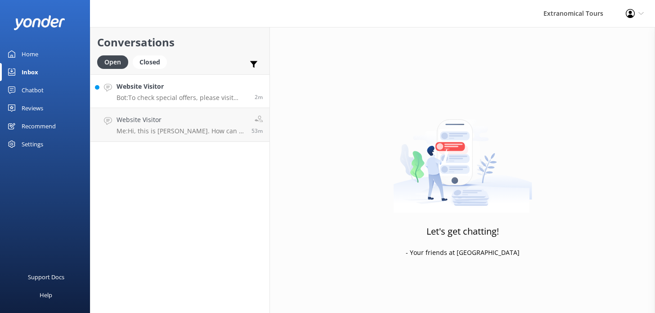  What do you see at coordinates (259, 97) in the screenshot?
I see `span: Oct 13 2025 05:23am (UTC -07:00) America/Tijuana` at bounding box center [259, 97].